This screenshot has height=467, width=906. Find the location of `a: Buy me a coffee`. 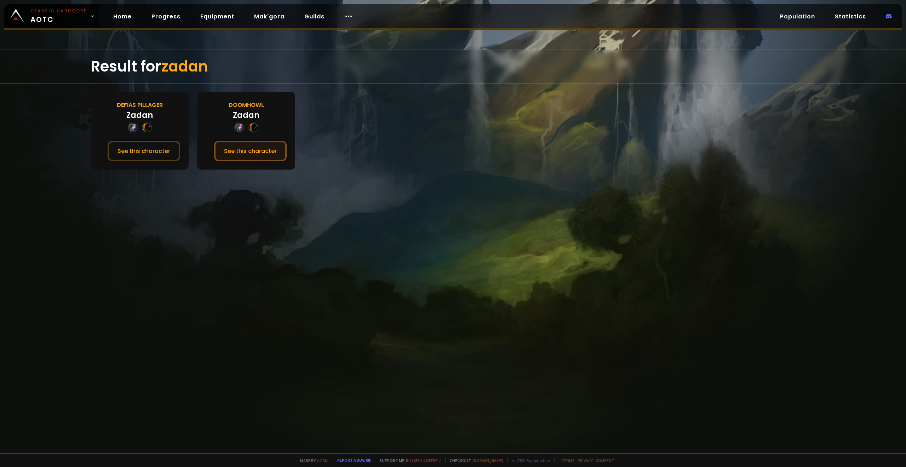

a: Buy me a coffee is located at coordinates (423, 460).